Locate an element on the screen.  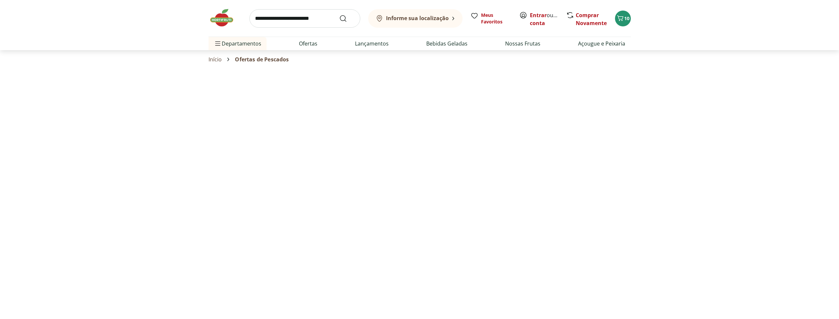
button: Submit Search is located at coordinates (347, 18).